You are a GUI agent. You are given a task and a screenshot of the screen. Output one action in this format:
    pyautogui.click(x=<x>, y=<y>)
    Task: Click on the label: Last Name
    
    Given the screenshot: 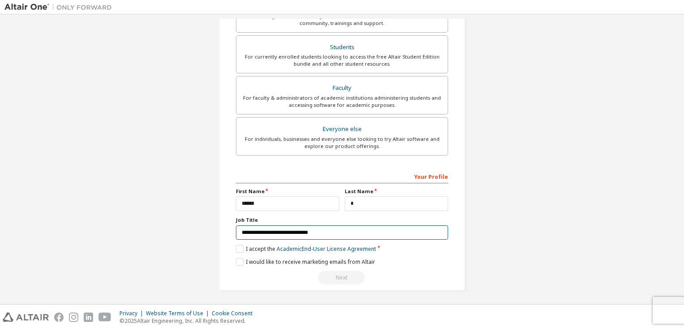 What is the action you would take?
    pyautogui.click(x=396, y=192)
    